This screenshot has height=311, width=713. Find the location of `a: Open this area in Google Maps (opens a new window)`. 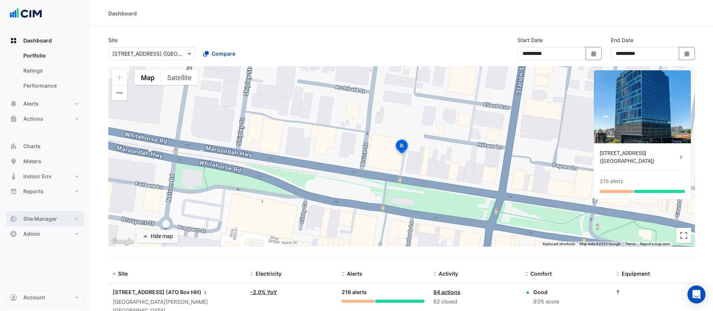

a: Open this area in Google Maps (opens a new window) is located at coordinates (123, 242).